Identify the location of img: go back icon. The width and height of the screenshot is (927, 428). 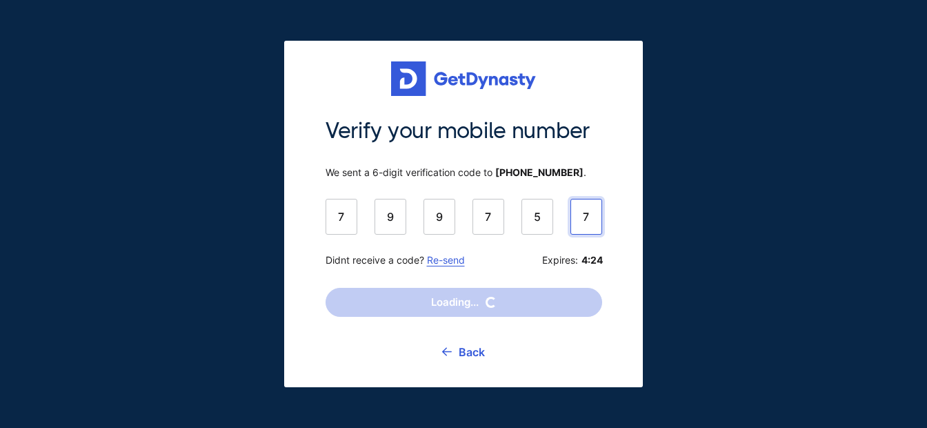
(447, 351).